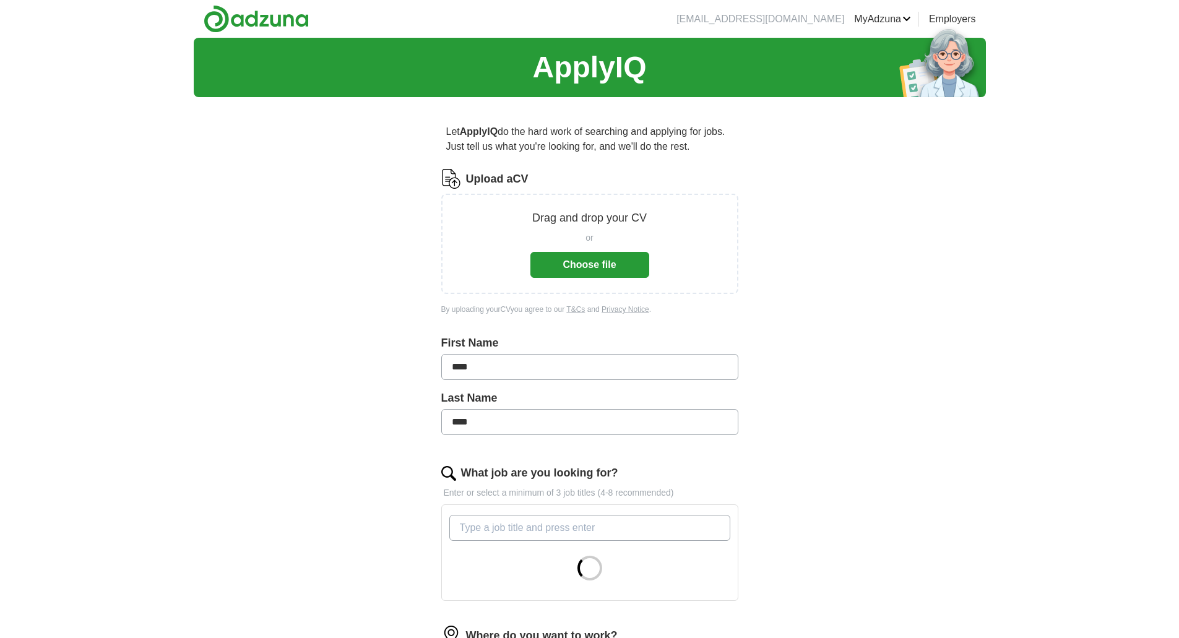 Image resolution: width=1179 pixels, height=638 pixels. Describe the element at coordinates (256, 19) in the screenshot. I see `img: Adzuna logo` at that location.